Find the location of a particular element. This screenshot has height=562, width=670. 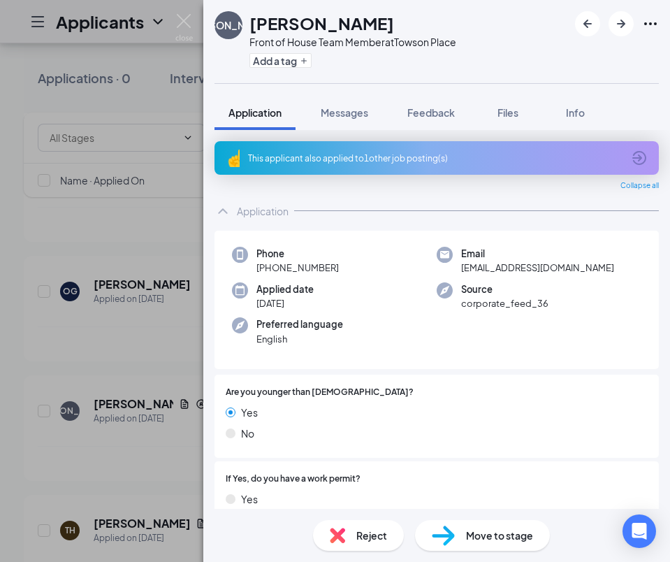

div: This applicant also applied to 1 other job posting(s) is located at coordinates (435, 158).